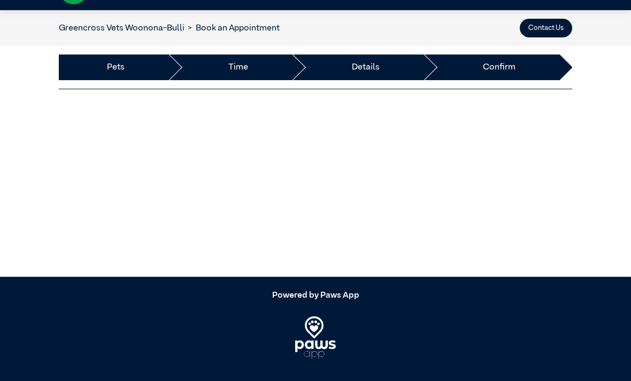  What do you see at coordinates (316, 296) in the screenshot?
I see `h5: Powered by Paws App` at bounding box center [316, 296].